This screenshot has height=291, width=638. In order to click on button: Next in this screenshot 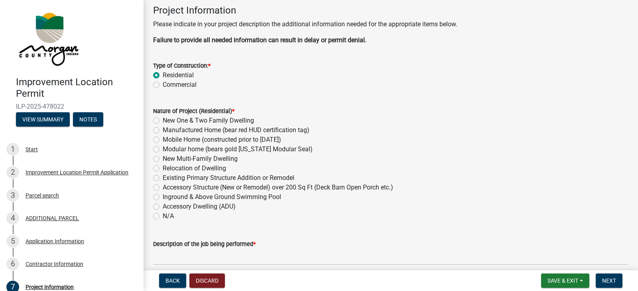, I will do `click(608, 281)`.